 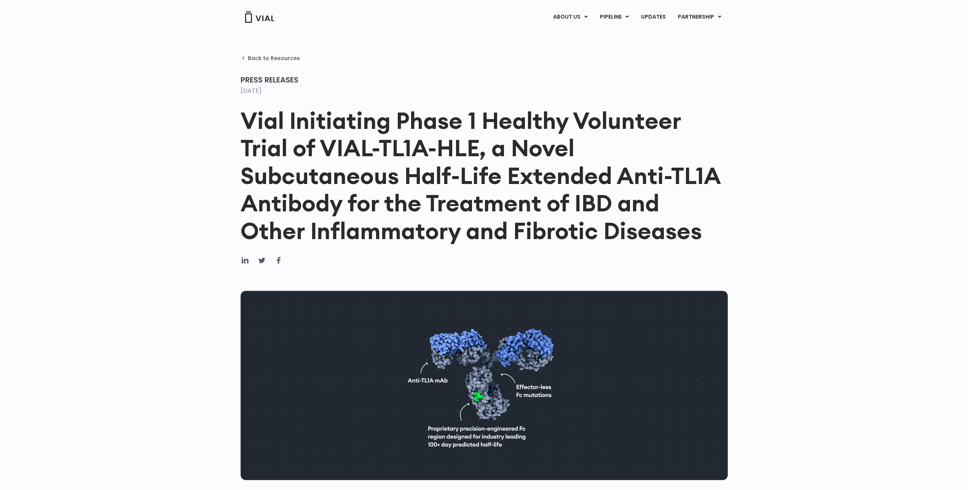 What do you see at coordinates (699, 17) in the screenshot?
I see `a: PARTNERSHIPMenu Toggle` at bounding box center [699, 17].